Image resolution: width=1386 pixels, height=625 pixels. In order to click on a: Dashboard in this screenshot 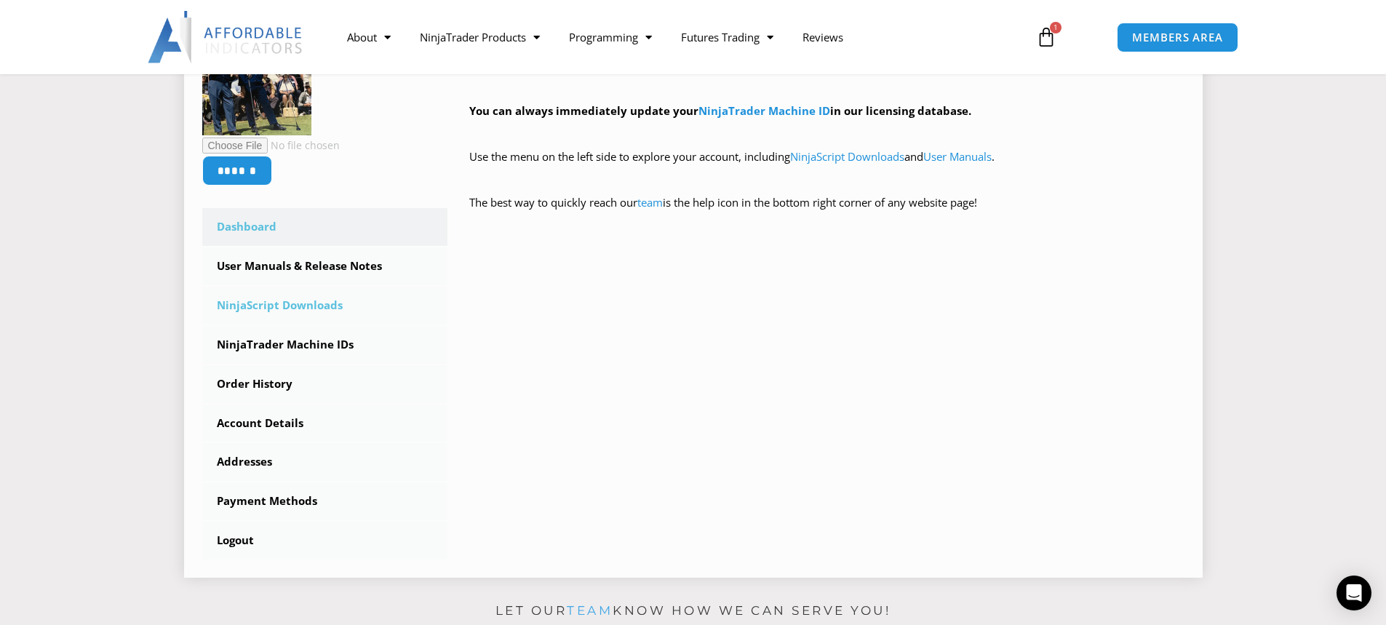, I will do `click(325, 227)`.